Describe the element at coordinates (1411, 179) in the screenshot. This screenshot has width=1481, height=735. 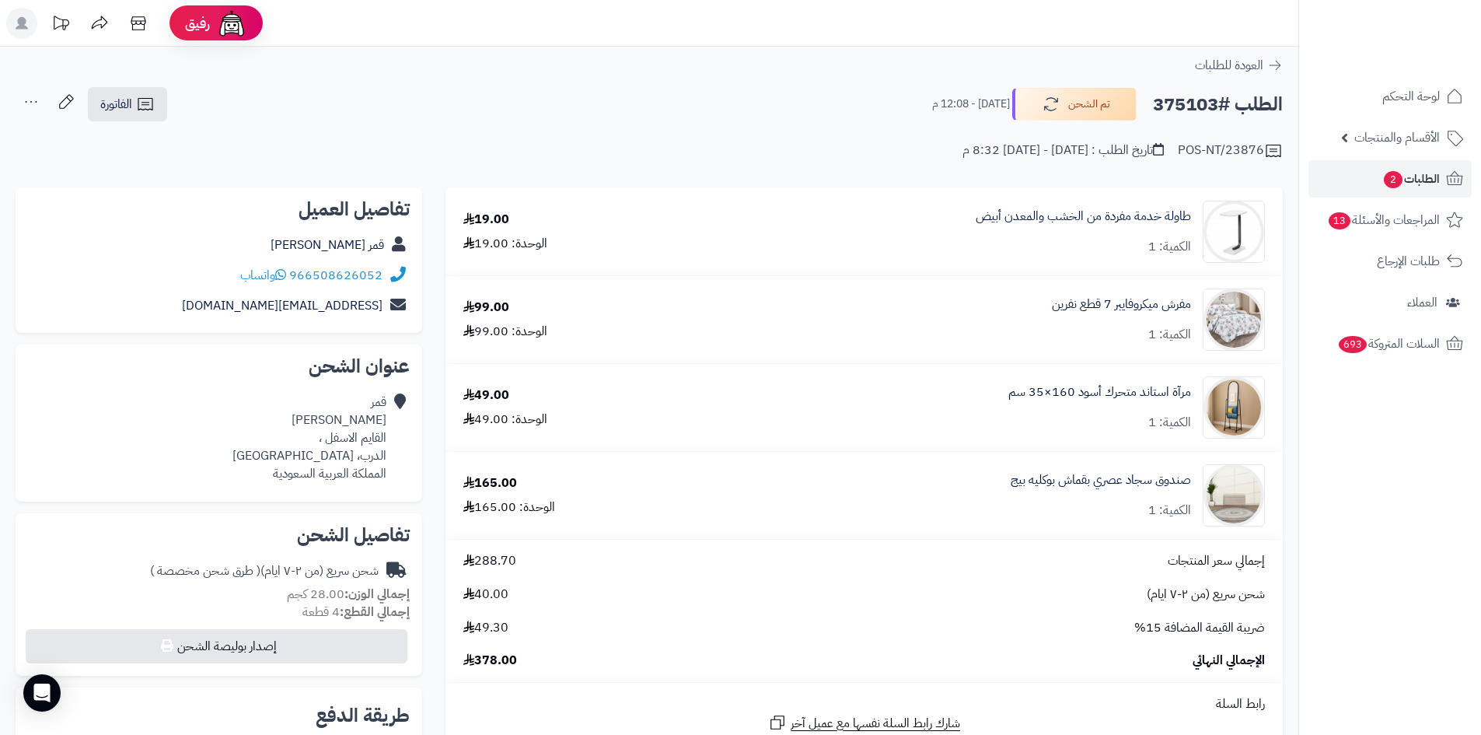
I see `span: الطلبات` at that location.